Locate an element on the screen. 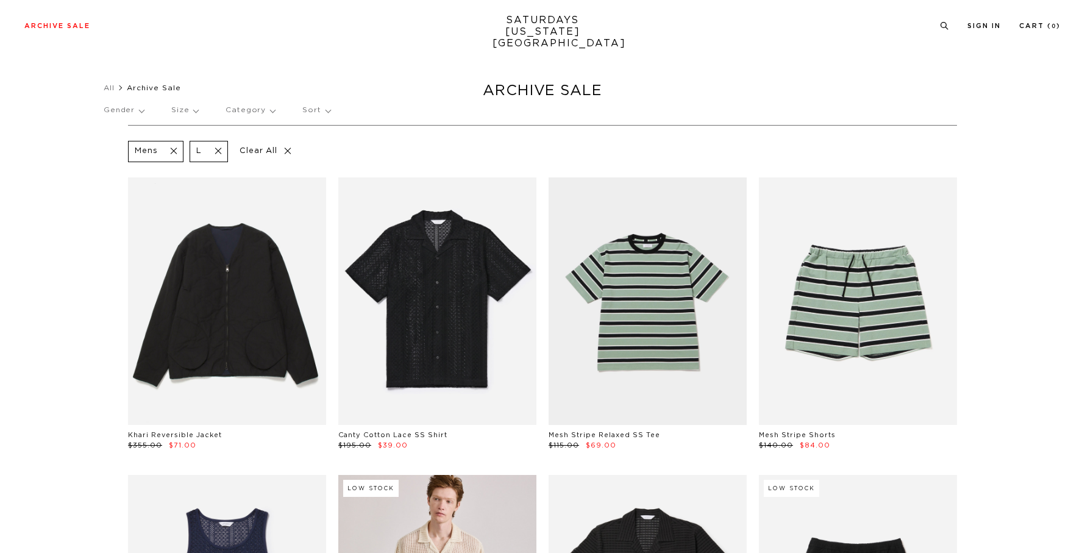  span: $39.00 is located at coordinates (393, 445).